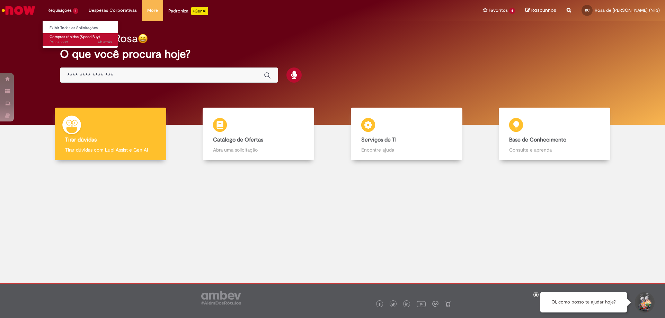 Image resolution: width=665 pixels, height=318 pixels. Describe the element at coordinates (583, 302) in the screenshot. I see `div: Oi, como posso te ajudar hoje?` at that location.